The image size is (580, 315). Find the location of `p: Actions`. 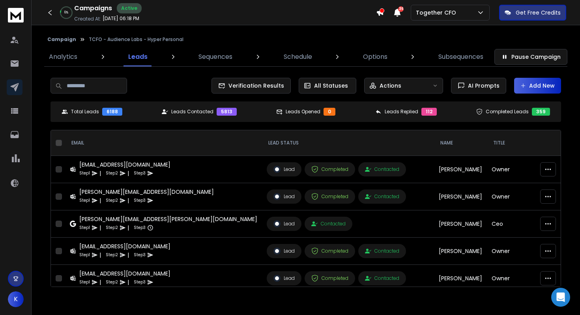

p: Actions is located at coordinates (390, 86).